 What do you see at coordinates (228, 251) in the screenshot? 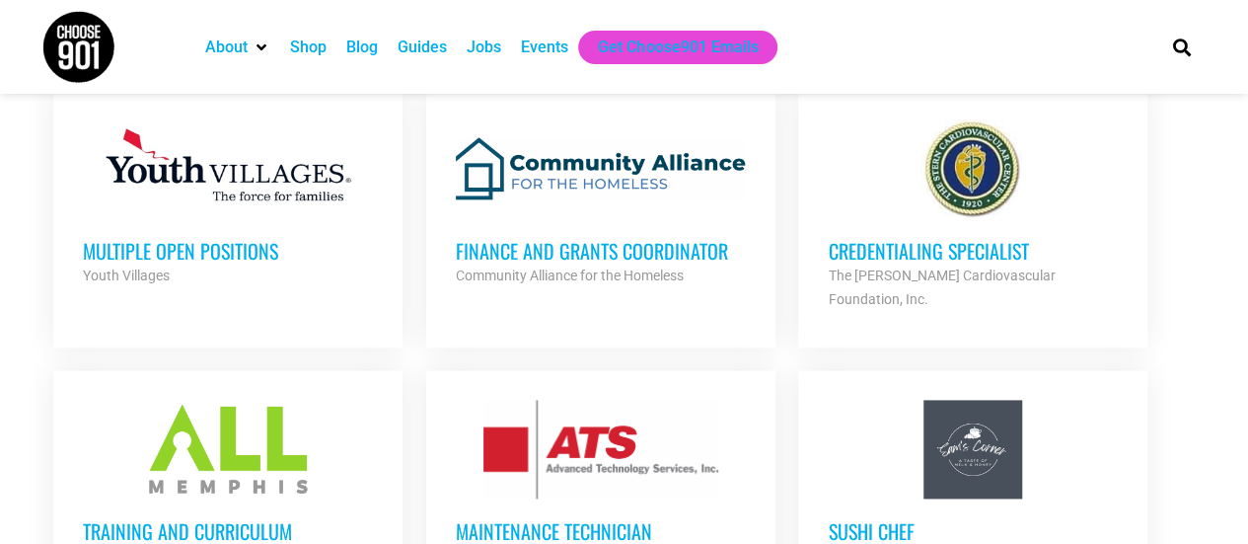
I see `h3: Multiple Open Positions` at bounding box center [228, 251].